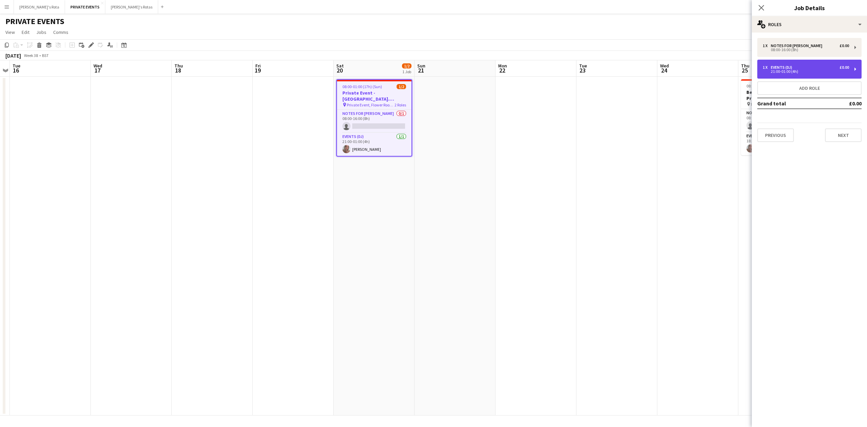 This screenshot has width=867, height=427. Describe the element at coordinates (810, 24) in the screenshot. I see `div: Roles` at that location.